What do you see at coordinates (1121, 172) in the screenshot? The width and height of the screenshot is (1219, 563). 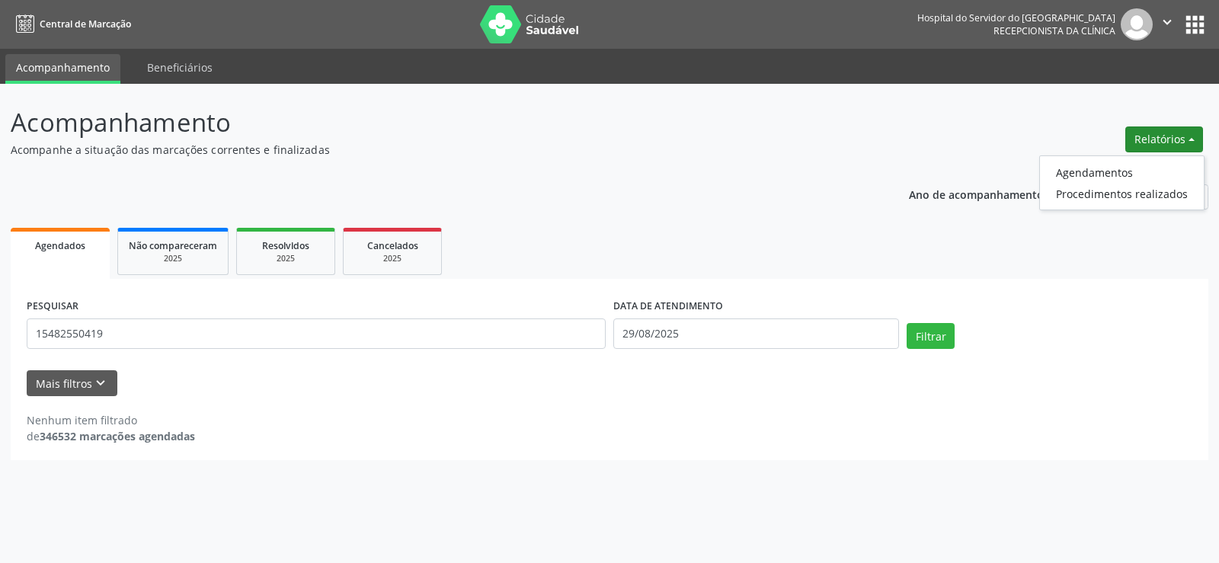 I see `a: Agendamentos` at bounding box center [1121, 172].